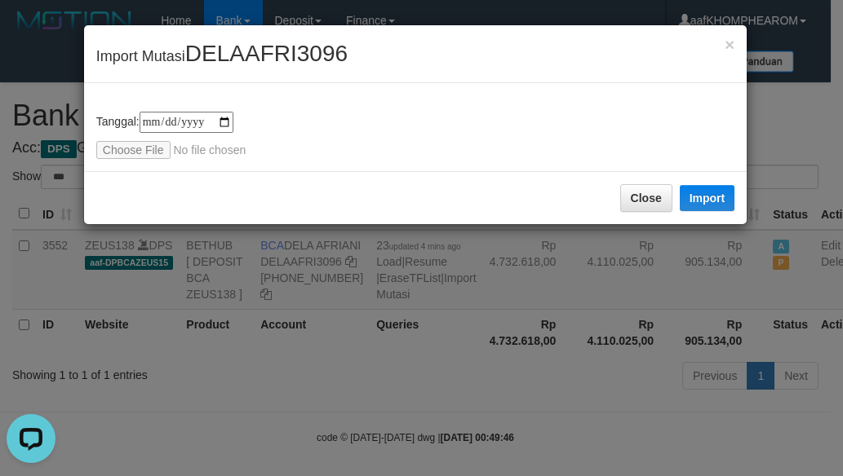  Describe the element at coordinates (222, 56) in the screenshot. I see `span: Import Mutasi` at that location.